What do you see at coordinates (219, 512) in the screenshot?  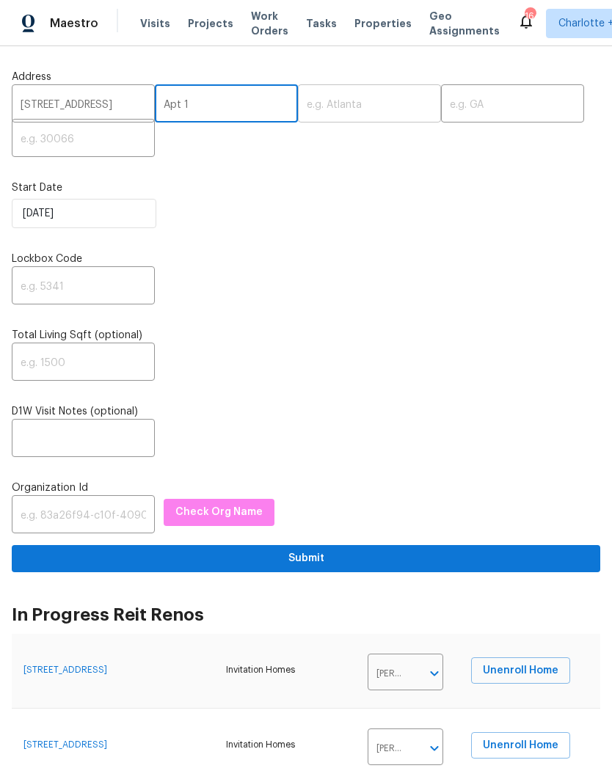 I see `span: Check Org Name` at bounding box center [219, 512].